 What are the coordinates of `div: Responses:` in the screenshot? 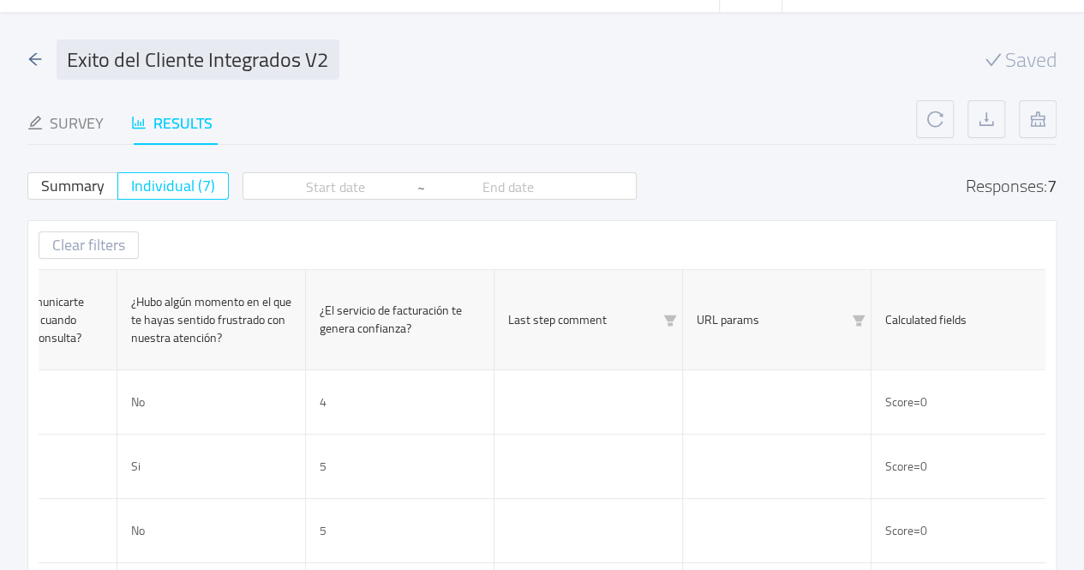 It's located at (1011, 186).